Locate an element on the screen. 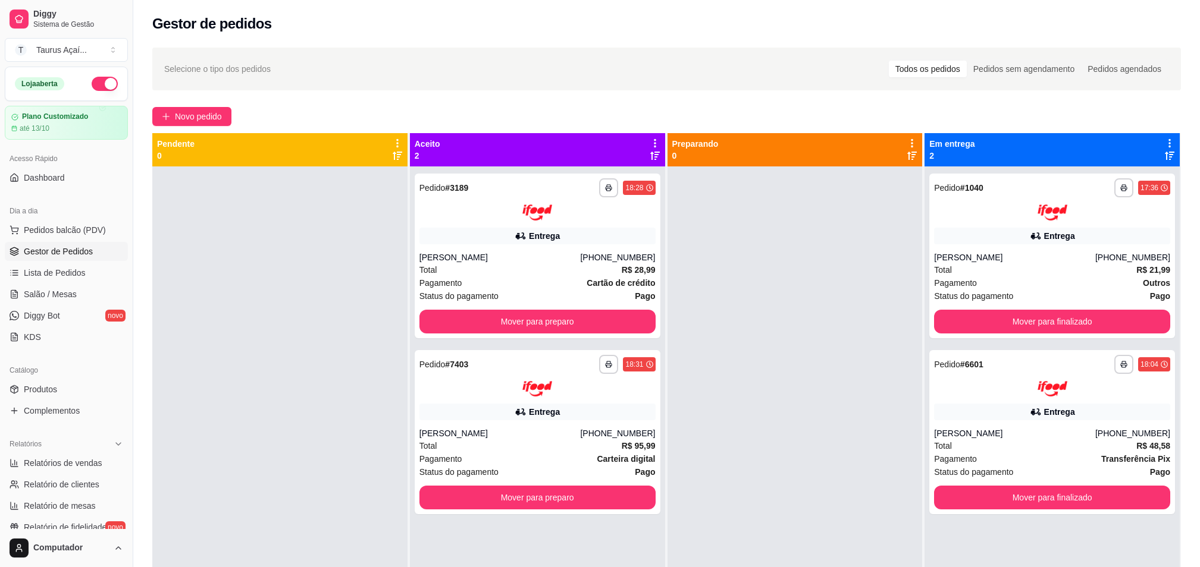  button: Alterar Status is located at coordinates (105, 84).